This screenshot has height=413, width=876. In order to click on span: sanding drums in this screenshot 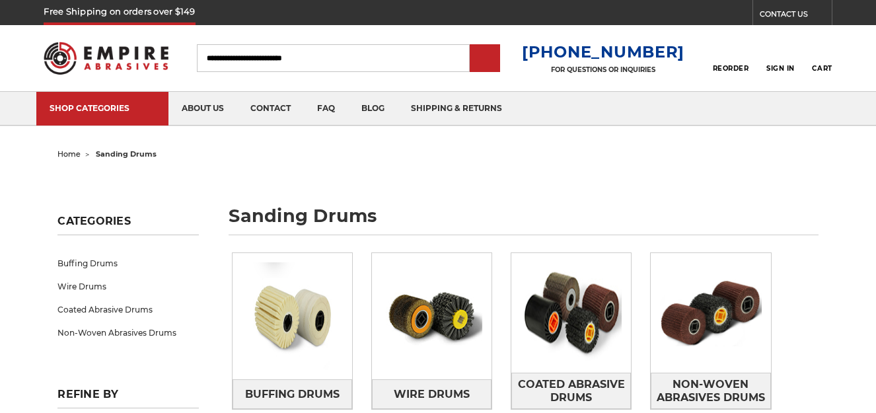, I will do `click(126, 154)`.